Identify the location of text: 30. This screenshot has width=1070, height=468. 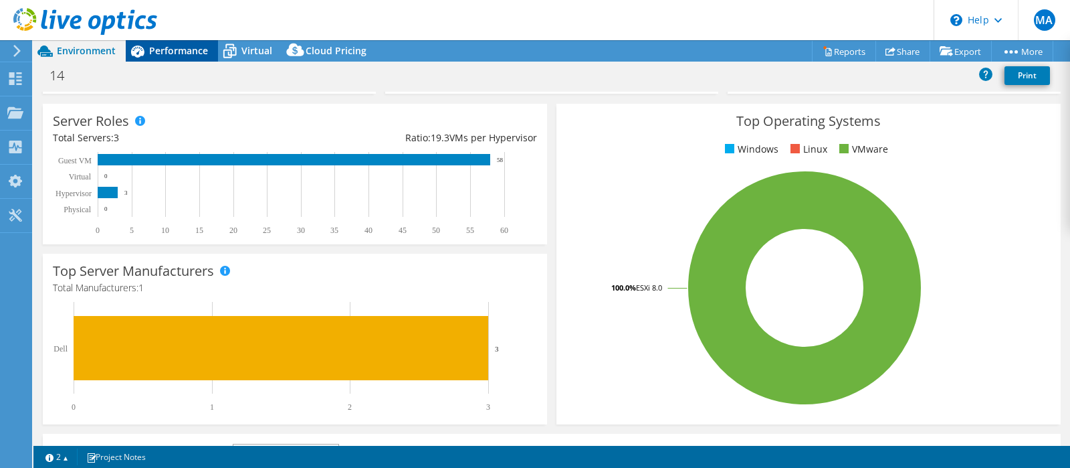
(301, 230).